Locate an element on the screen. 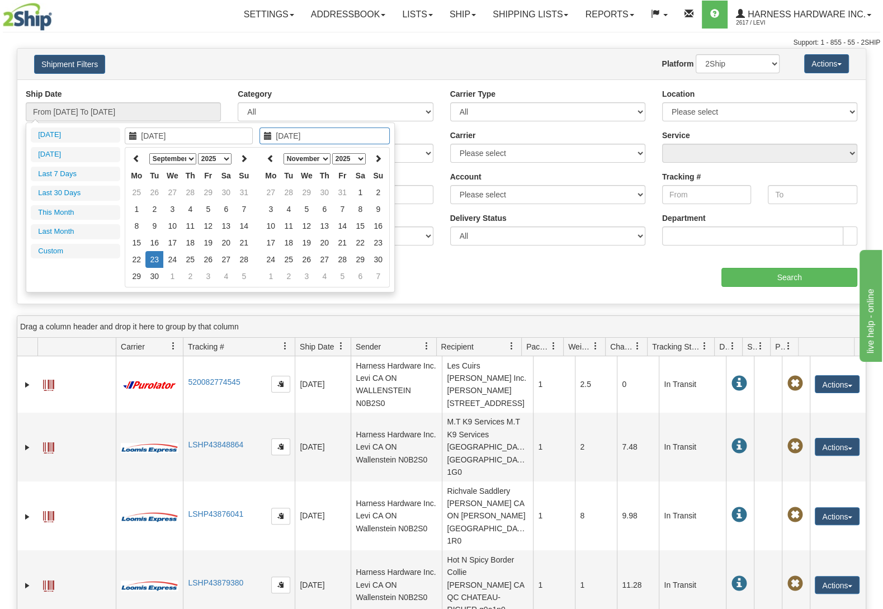 The image size is (883, 609). td: 13 is located at coordinates (324, 226).